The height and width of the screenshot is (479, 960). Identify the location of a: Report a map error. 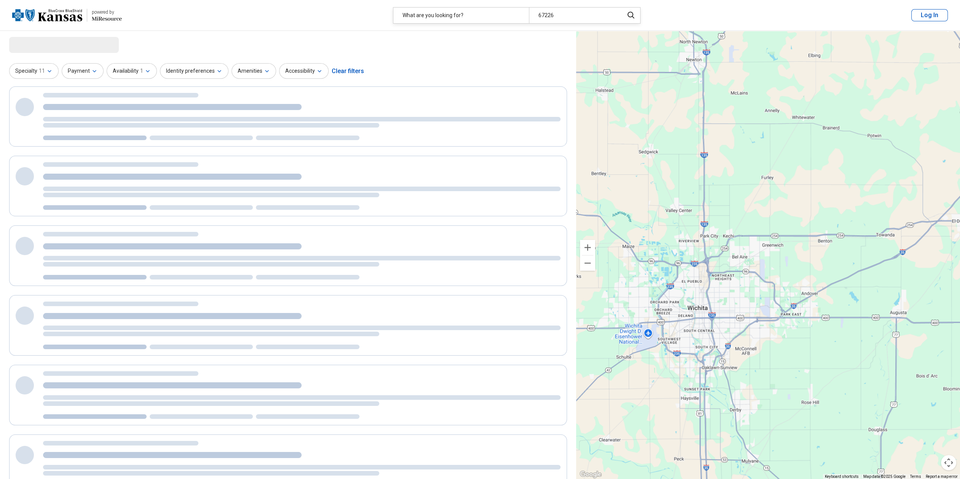
(942, 477).